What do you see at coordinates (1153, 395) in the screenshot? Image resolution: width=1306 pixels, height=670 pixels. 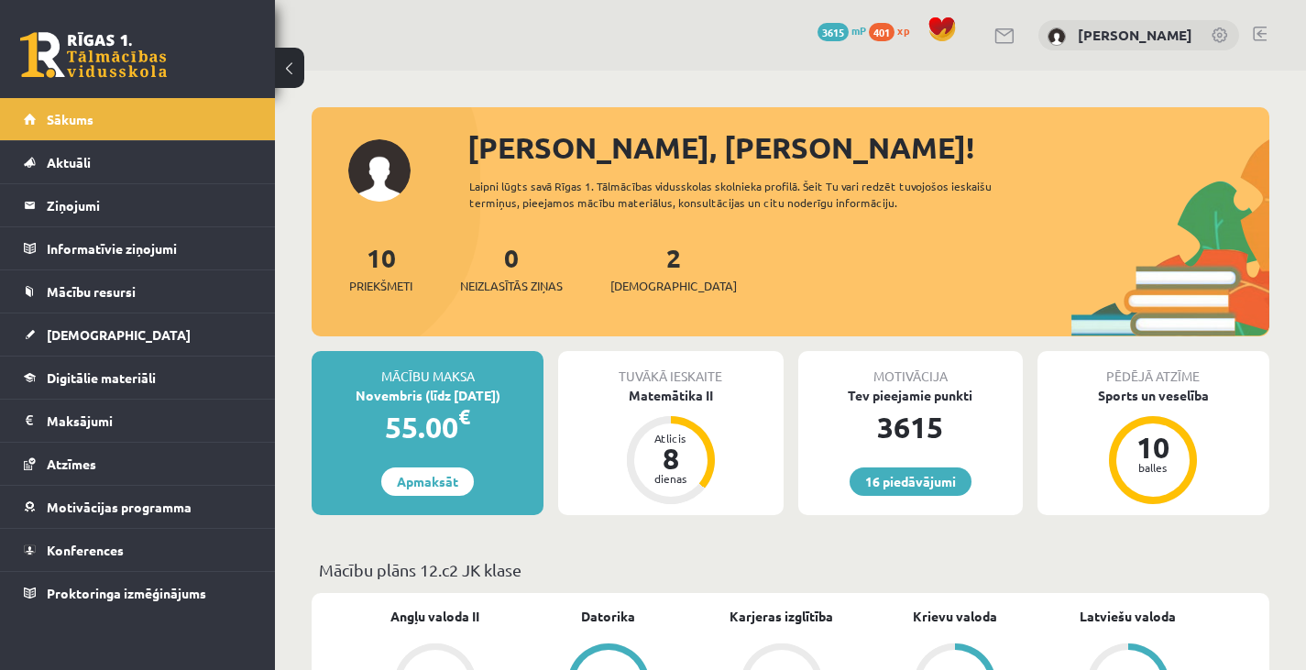 I see `div: Sports un veselība` at bounding box center [1153, 395].